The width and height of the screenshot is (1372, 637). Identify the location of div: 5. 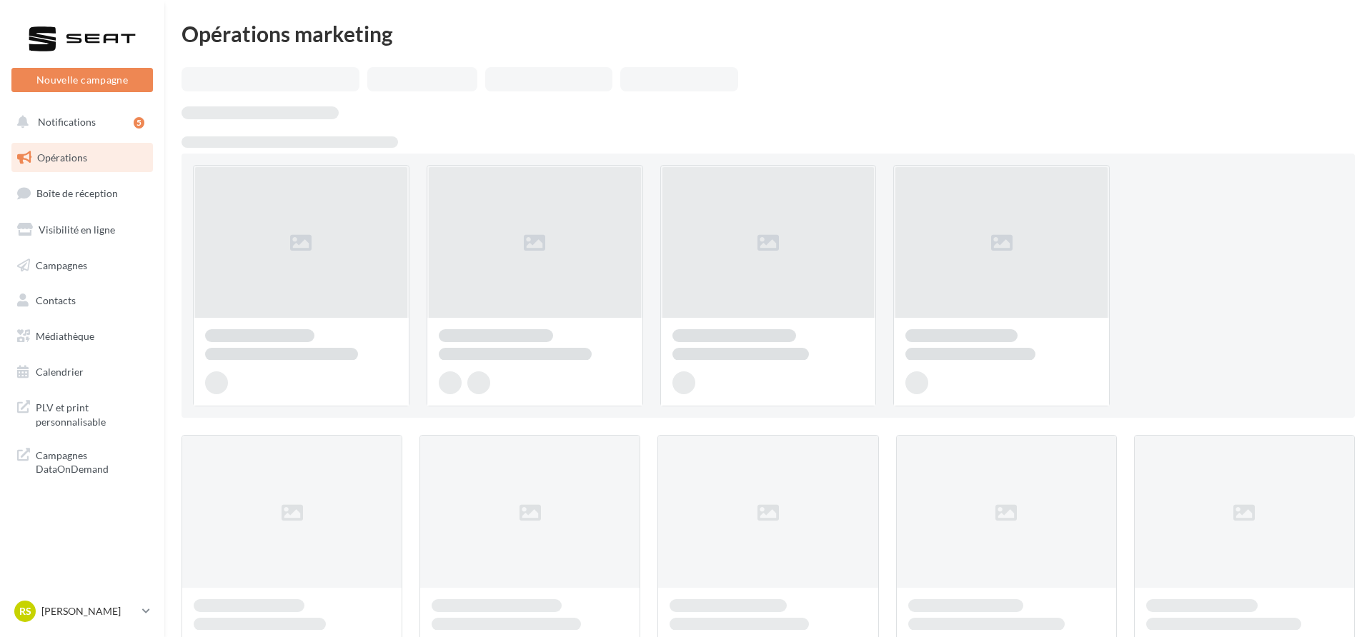
(139, 123).